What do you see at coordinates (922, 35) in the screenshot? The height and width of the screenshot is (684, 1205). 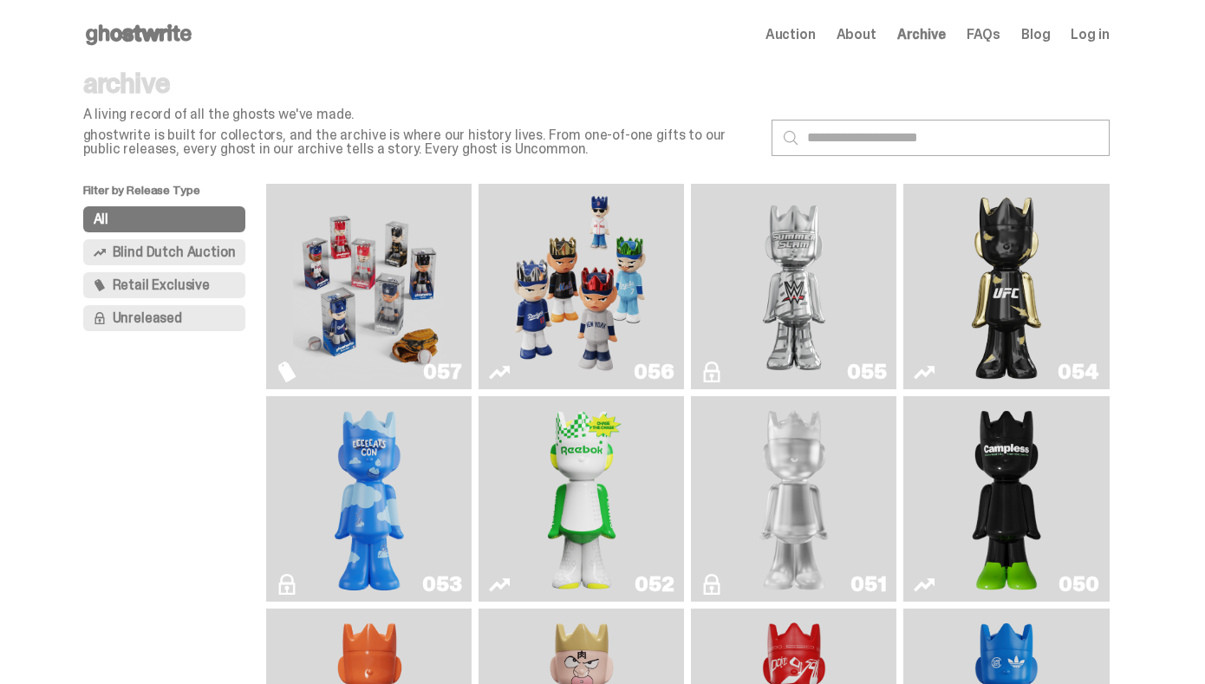 I see `a: Archive` at bounding box center [922, 35].